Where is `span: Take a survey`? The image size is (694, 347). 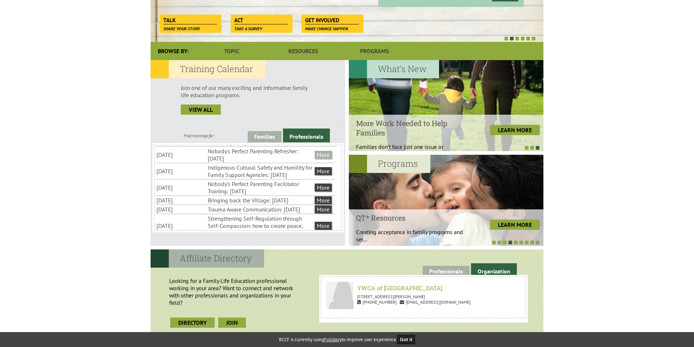 span: Take a survey is located at coordinates (248, 28).